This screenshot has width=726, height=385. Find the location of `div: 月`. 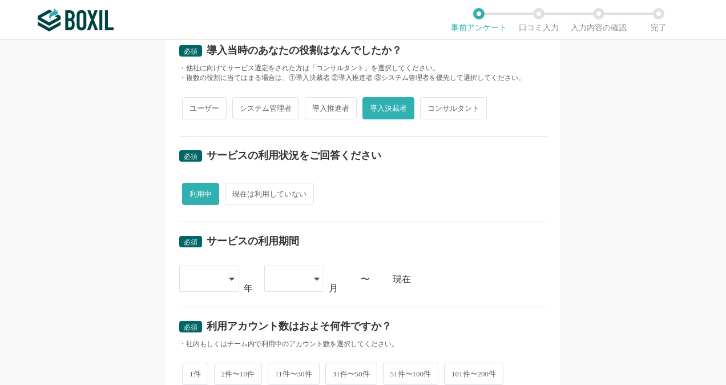

div: 月 is located at coordinates (333, 288).